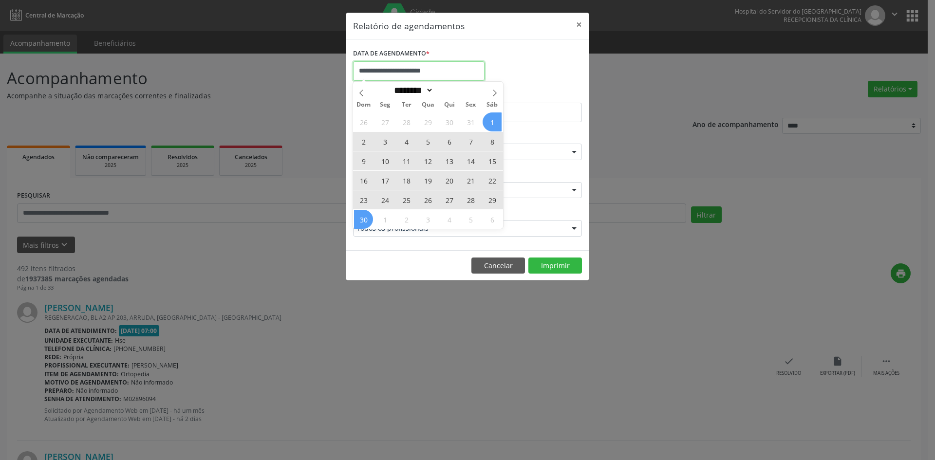 The image size is (935, 460). What do you see at coordinates (470, 200) in the screenshot?
I see `span: Novembro 28, 2025` at bounding box center [470, 200].